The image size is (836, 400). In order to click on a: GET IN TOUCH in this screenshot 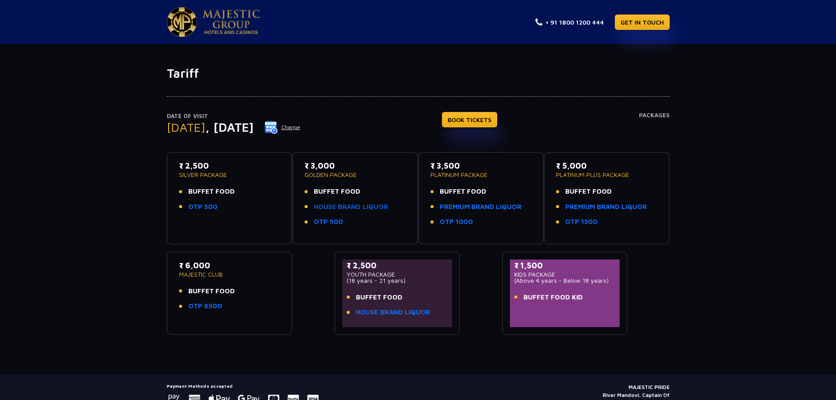, I will do `click(642, 22)`.